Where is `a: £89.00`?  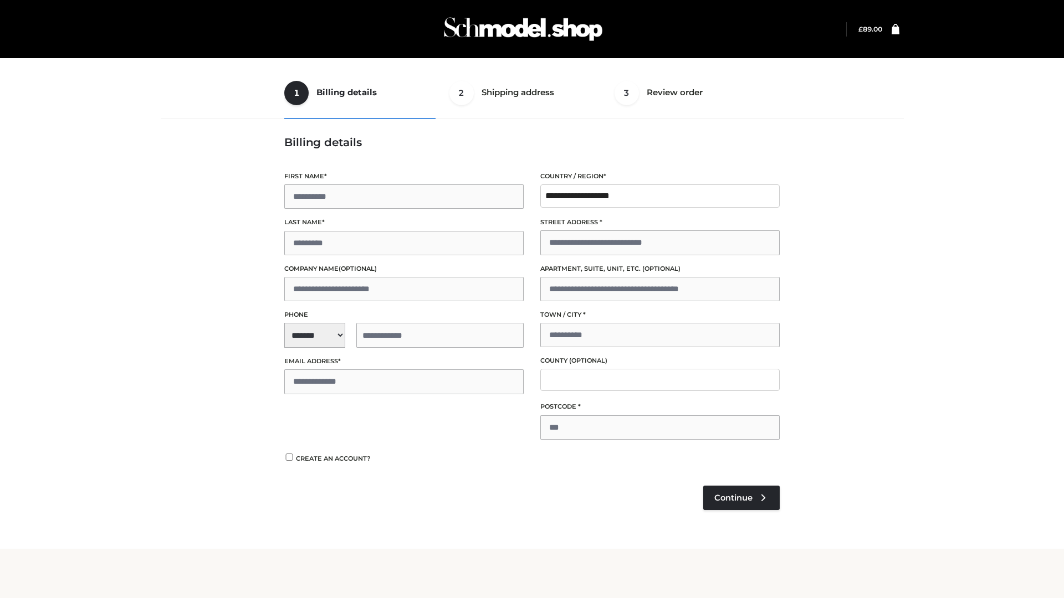
a: £89.00 is located at coordinates (870, 29).